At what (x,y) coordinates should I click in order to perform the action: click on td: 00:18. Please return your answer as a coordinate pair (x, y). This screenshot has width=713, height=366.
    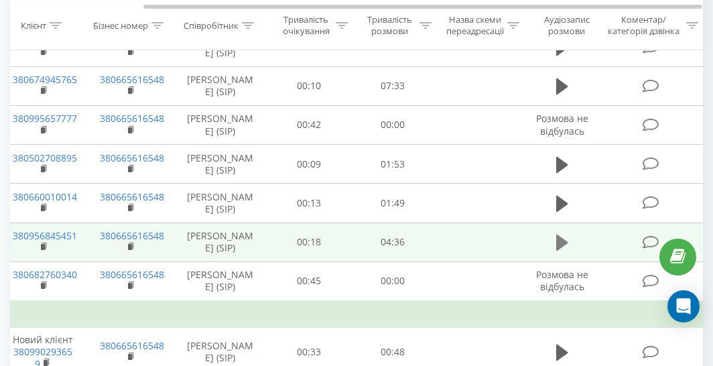
    Looking at the image, I should click on (309, 242).